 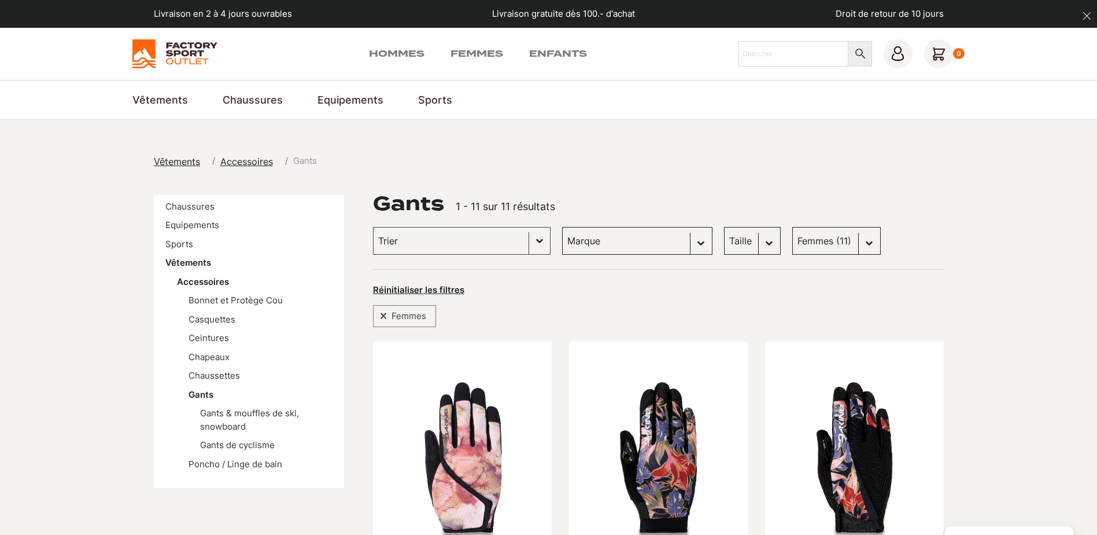 What do you see at coordinates (223, 14) in the screenshot?
I see `p: Livraison en 2 à 4 jours ouvrables` at bounding box center [223, 14].